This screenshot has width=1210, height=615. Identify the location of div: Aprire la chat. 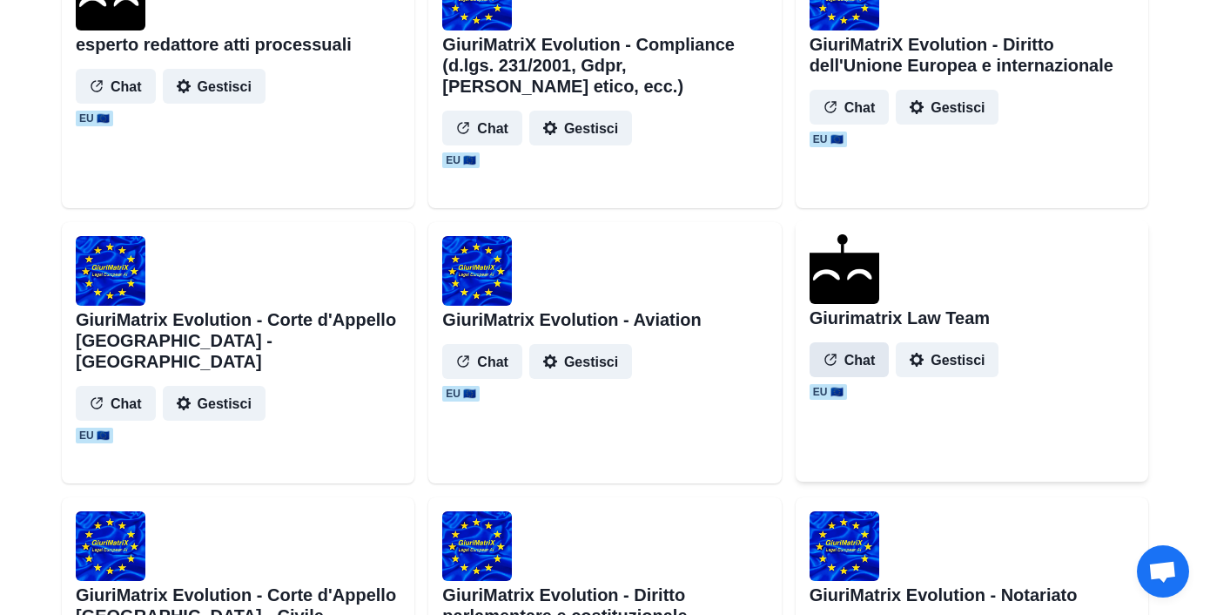
(1163, 571).